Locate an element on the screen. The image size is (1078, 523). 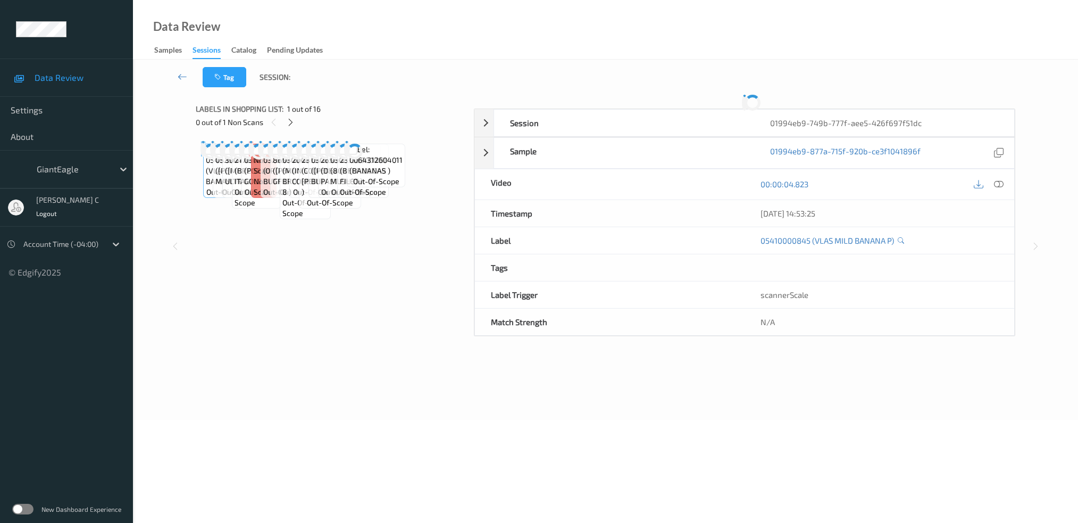
div: Tags is located at coordinates (609, 268).